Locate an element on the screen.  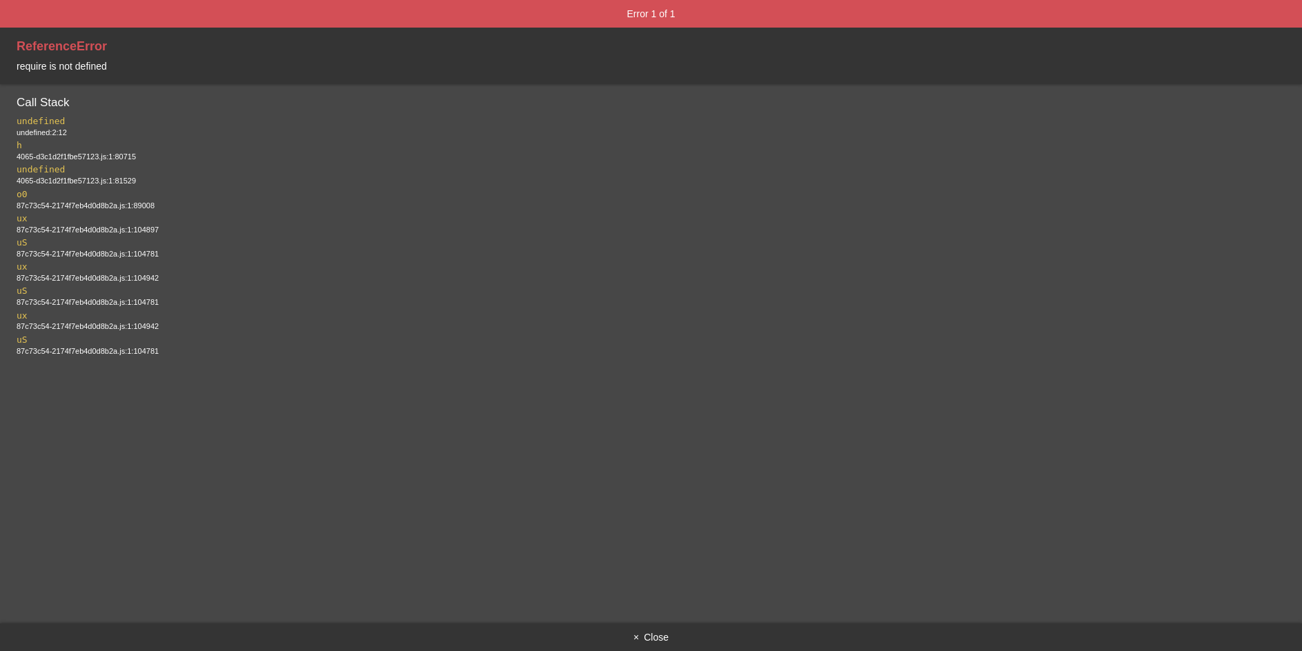
span: require is not defined is located at coordinates (61, 66).